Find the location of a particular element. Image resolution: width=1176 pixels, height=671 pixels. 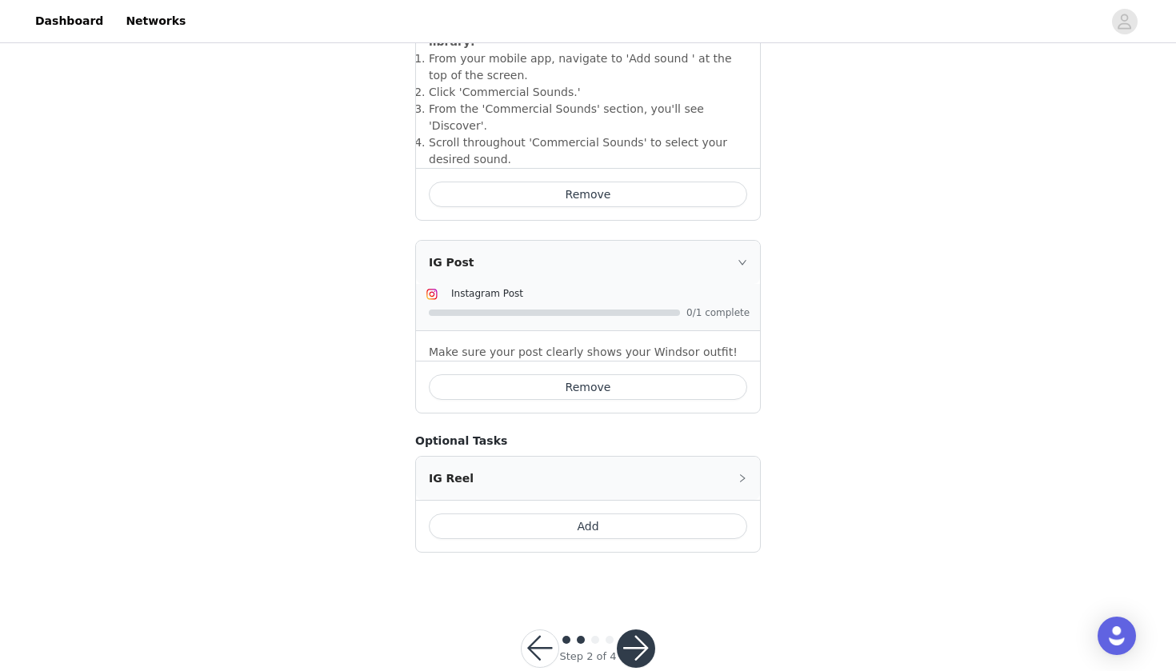

li: ​Click 'Commercial Sounds.' is located at coordinates (588, 92).